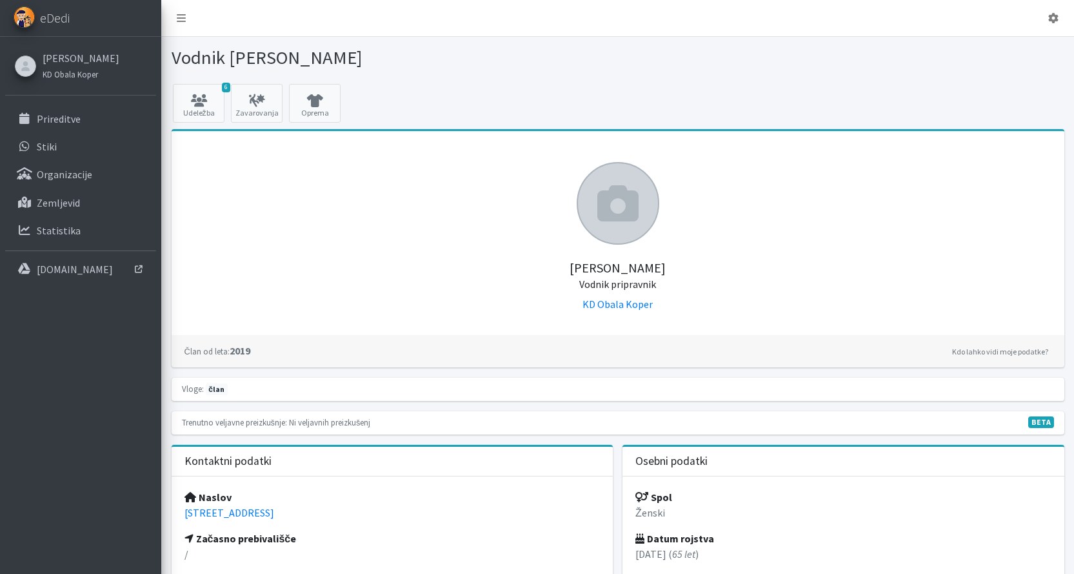  I want to click on small: KD Obala Koper, so click(70, 74).